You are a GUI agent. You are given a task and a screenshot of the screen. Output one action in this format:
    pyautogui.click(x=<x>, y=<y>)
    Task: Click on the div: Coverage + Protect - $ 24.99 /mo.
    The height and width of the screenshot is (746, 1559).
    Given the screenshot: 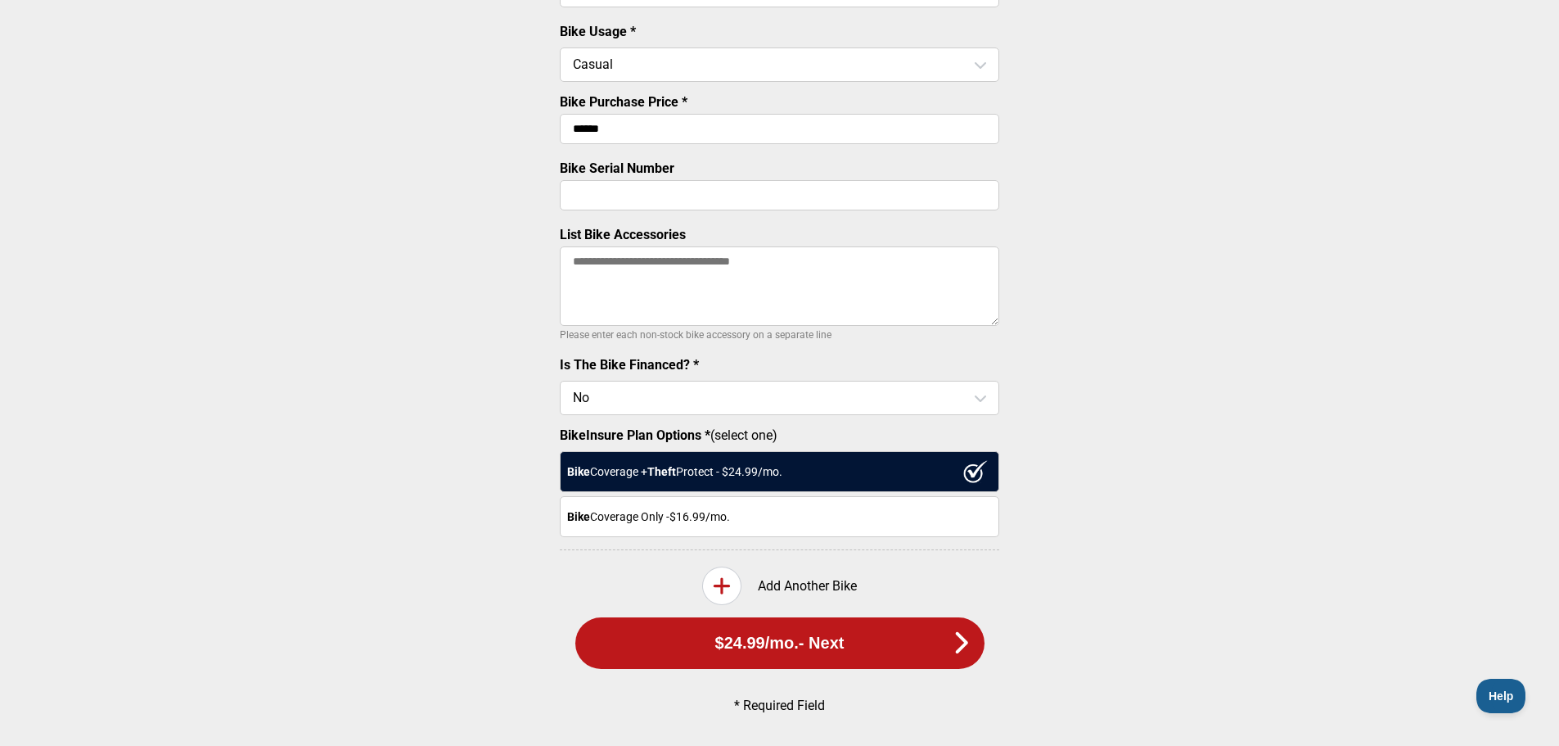 What is the action you would take?
    pyautogui.click(x=779, y=471)
    